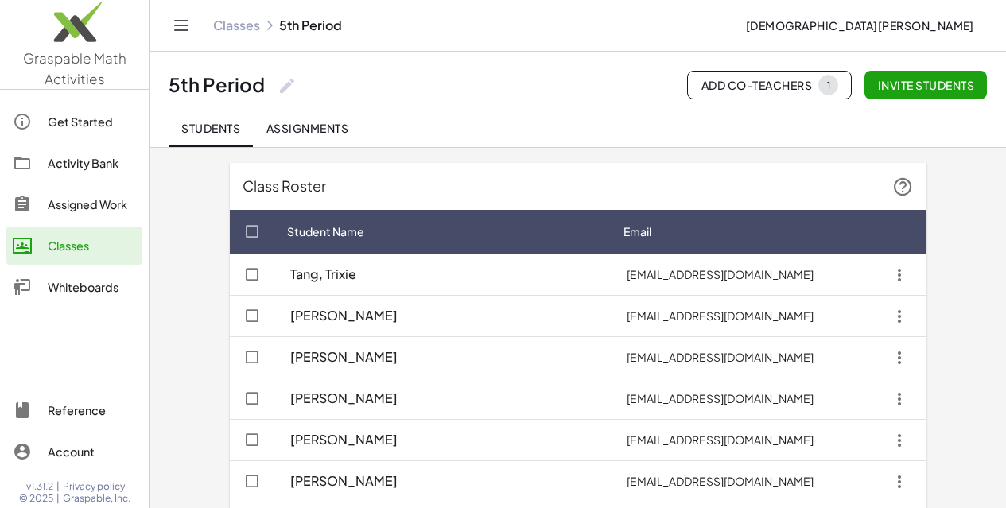 The height and width of the screenshot is (508, 1006). I want to click on a: Account, so click(74, 452).